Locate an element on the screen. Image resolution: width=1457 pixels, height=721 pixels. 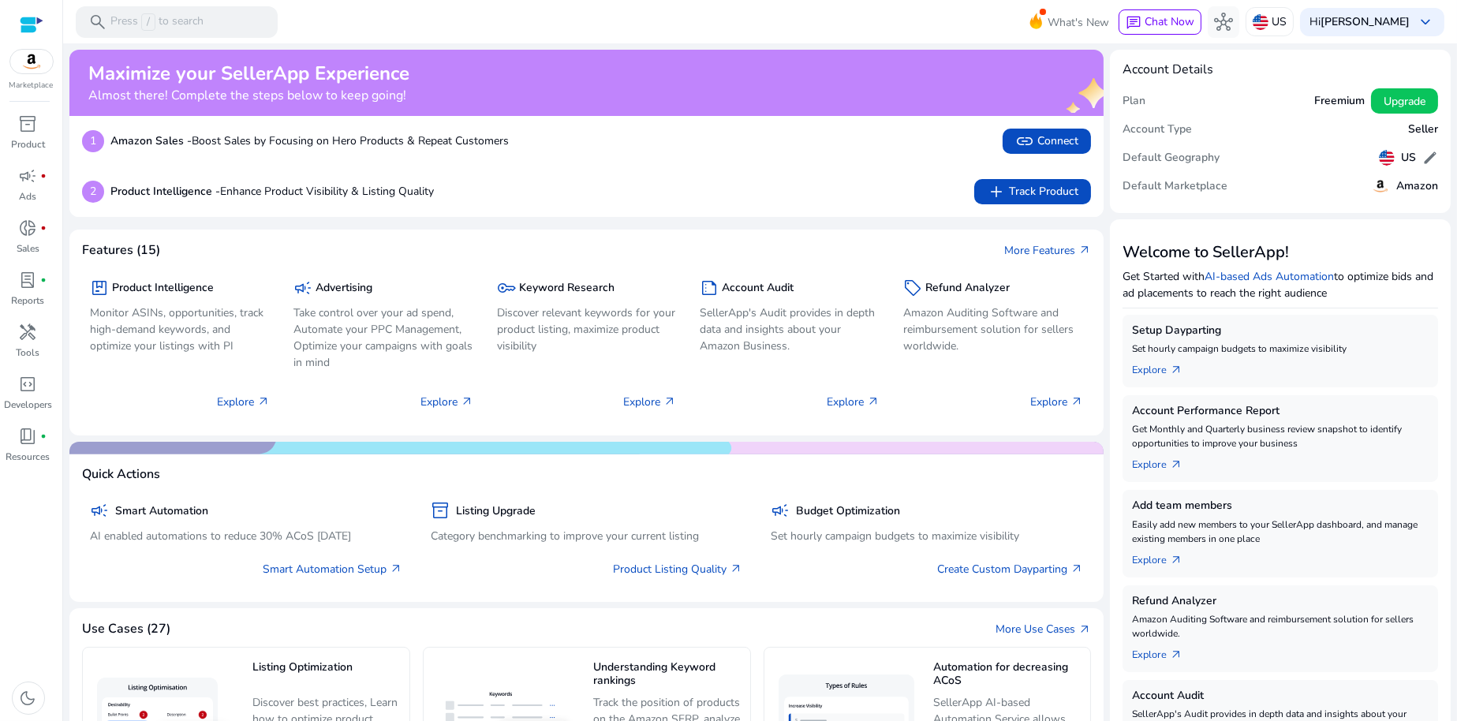
h5: Understanding Keyword rankings is located at coordinates (667, 674).